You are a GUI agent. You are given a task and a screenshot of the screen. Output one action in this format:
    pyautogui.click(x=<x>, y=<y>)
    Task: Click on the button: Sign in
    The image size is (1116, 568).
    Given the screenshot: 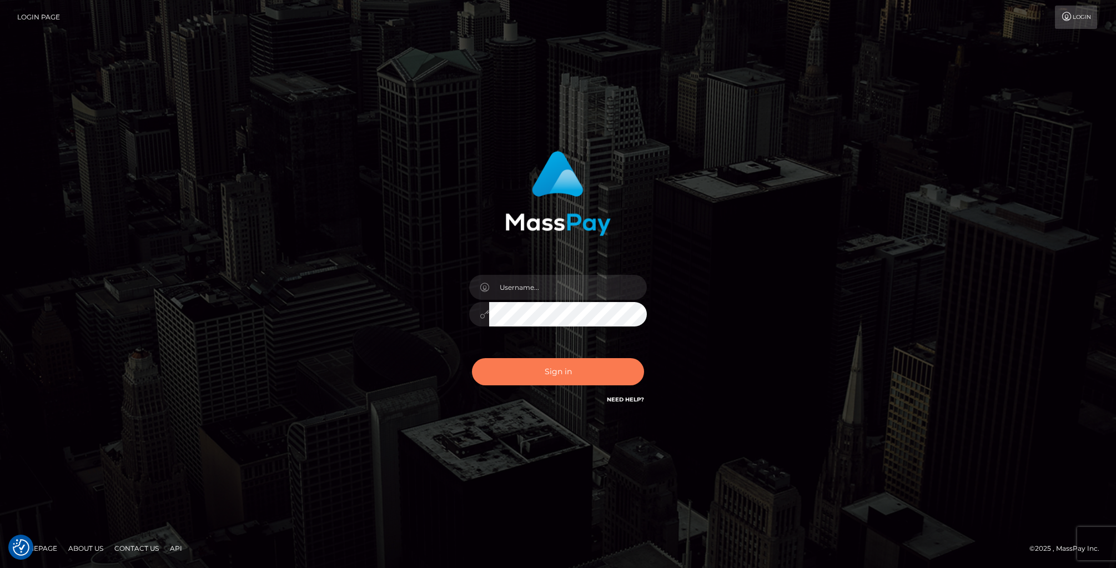 What is the action you would take?
    pyautogui.click(x=558, y=372)
    